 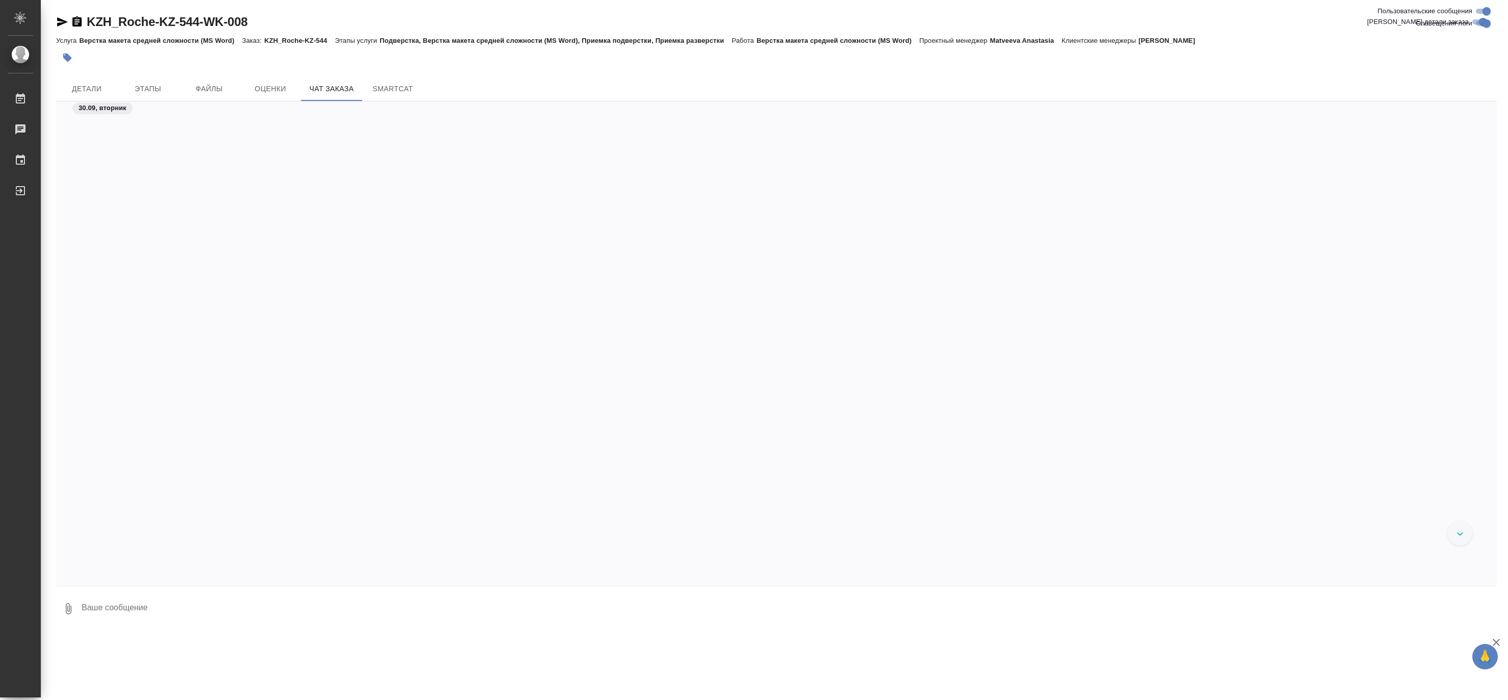 What do you see at coordinates (393, 89) in the screenshot?
I see `span: SmartCat` at bounding box center [393, 89].